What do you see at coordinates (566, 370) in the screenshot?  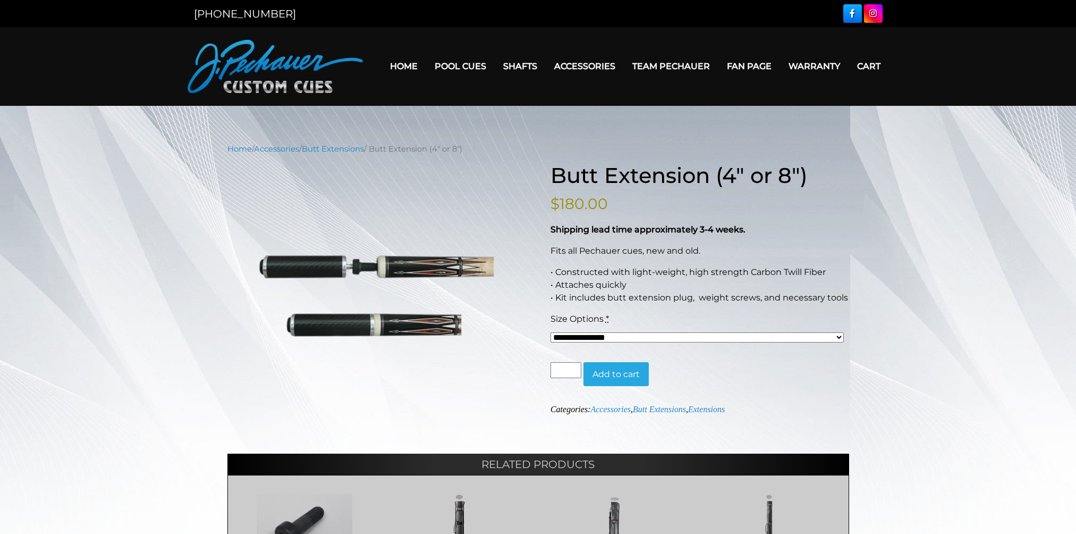 I see `input: Product quantity` at bounding box center [566, 370].